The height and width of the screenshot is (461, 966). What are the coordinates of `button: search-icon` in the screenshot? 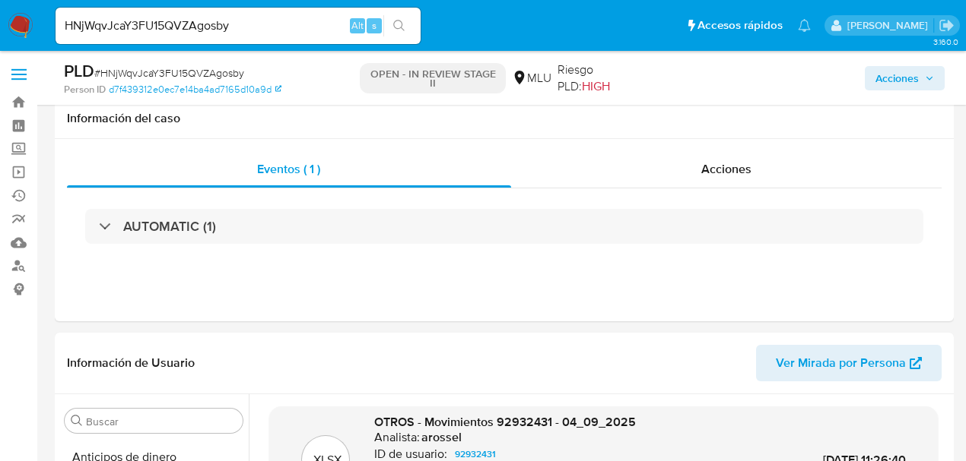 It's located at (398, 26).